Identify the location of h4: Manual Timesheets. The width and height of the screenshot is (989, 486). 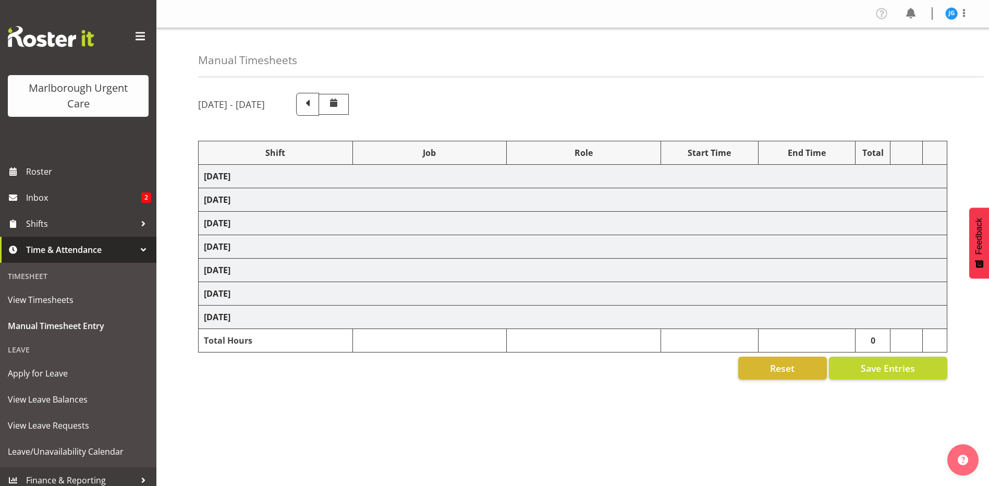
(248, 60).